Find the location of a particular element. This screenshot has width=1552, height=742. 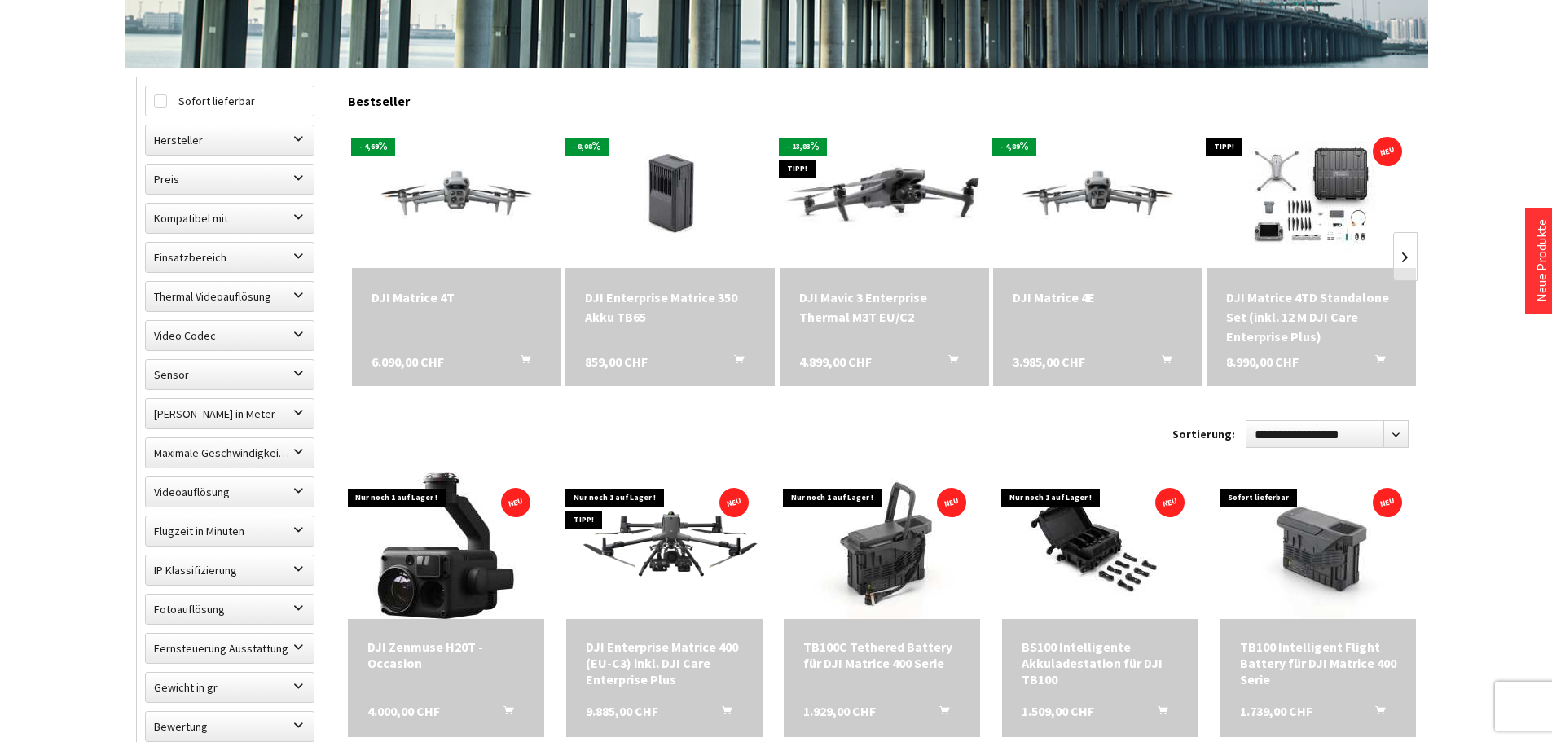

a: BS100 Intelligente Akkuladestation für DJI TB100 1.509,00 CHF In den Warenkorb is located at coordinates (1100, 663).